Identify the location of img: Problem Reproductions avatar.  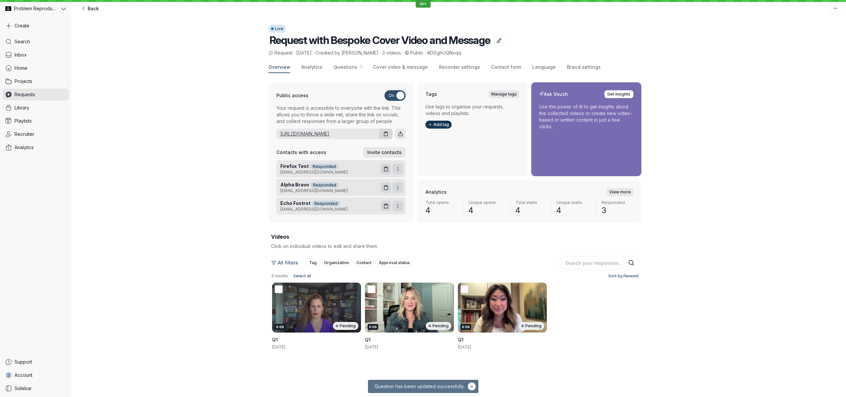
(8, 9).